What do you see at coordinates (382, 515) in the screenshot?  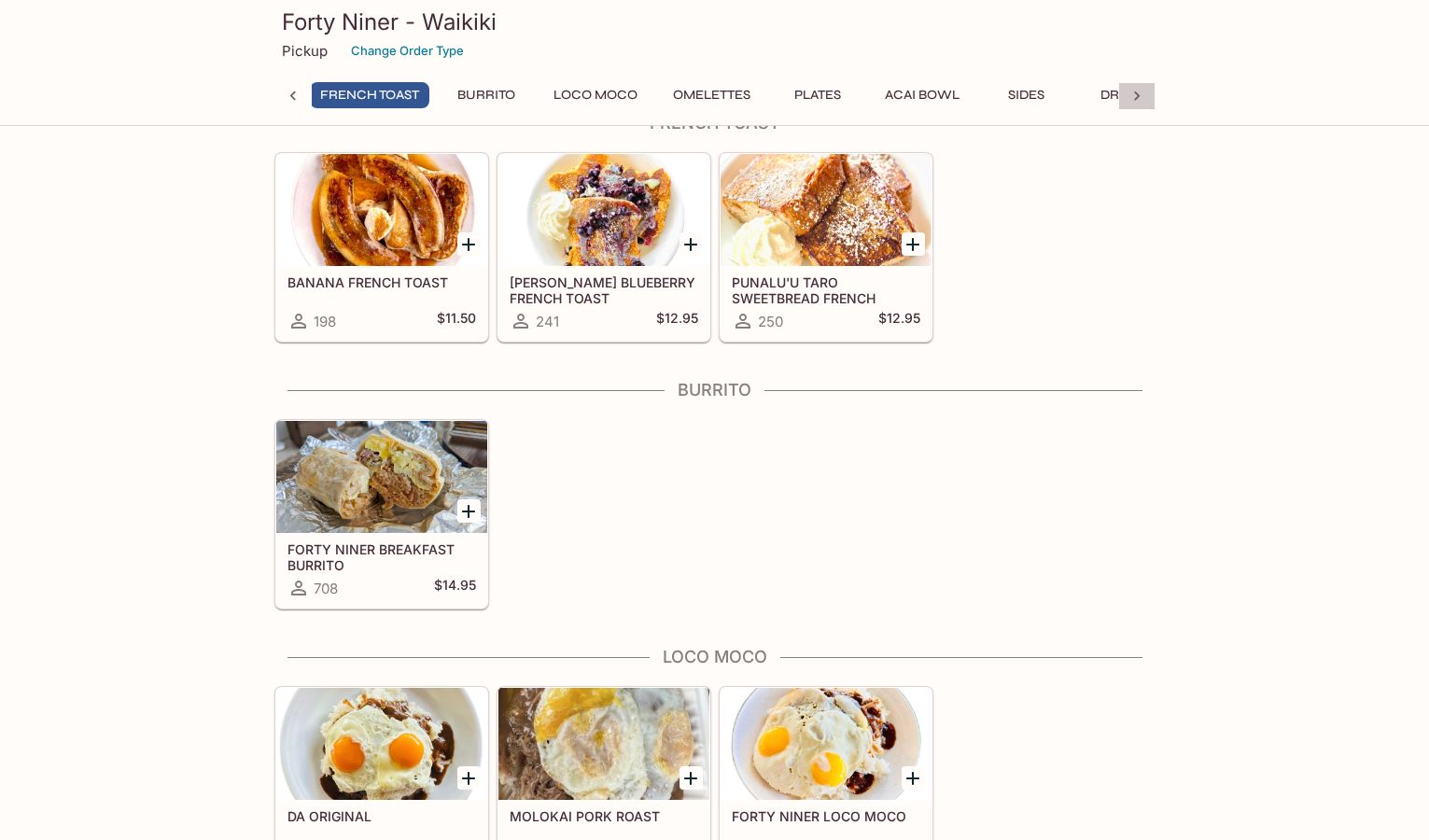 I see `a: FORTY NINER BREAKFAST BURRITO708$14.95` at bounding box center [382, 515].